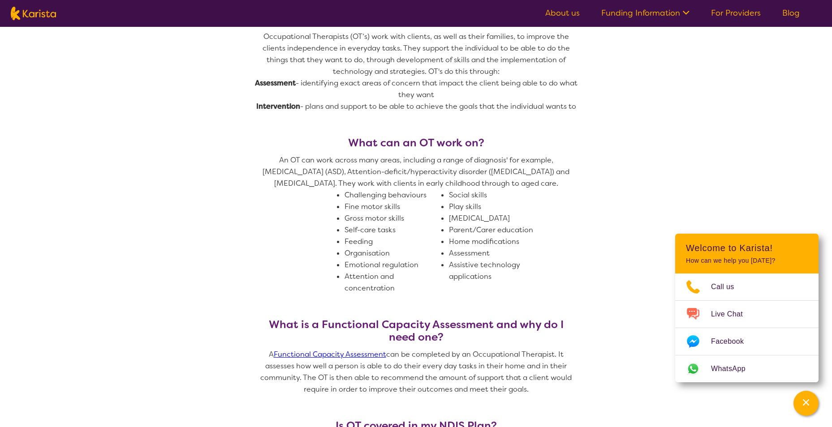  I want to click on p: - identifying exact areas of concern that impact the client being able to do what they want, so click(416, 89).